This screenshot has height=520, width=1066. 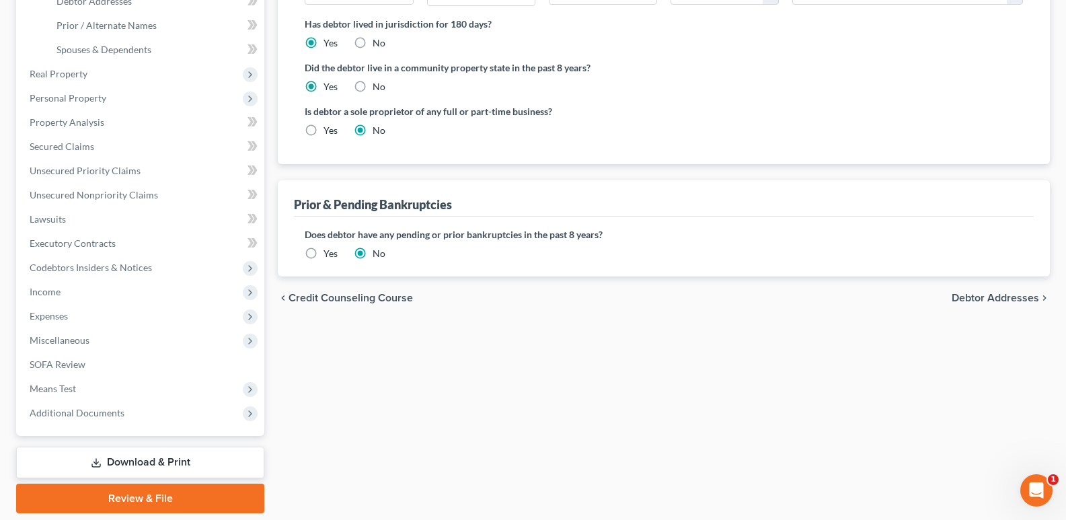 What do you see at coordinates (62, 146) in the screenshot?
I see `span: Secured Claims` at bounding box center [62, 146].